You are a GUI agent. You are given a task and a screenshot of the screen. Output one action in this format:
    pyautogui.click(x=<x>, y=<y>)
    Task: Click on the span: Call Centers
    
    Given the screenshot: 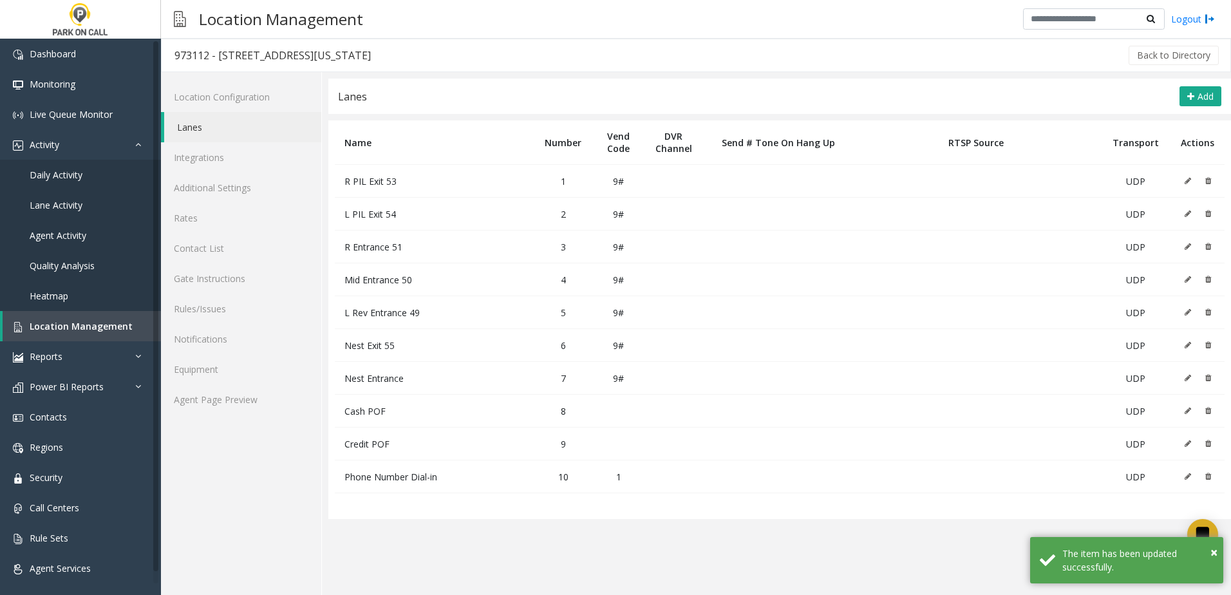 What is the action you would take?
    pyautogui.click(x=54, y=507)
    